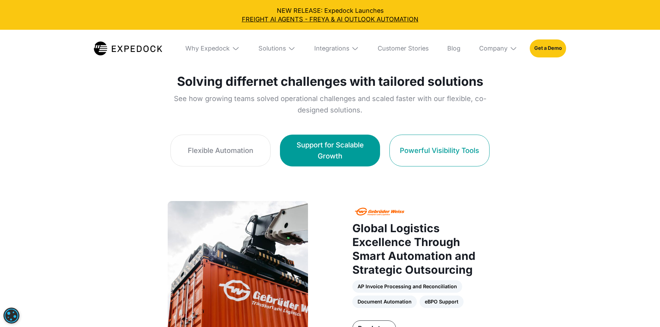 This screenshot has width=660, height=327. Describe the element at coordinates (220, 150) in the screenshot. I see `div: Flexible Automation` at that location.